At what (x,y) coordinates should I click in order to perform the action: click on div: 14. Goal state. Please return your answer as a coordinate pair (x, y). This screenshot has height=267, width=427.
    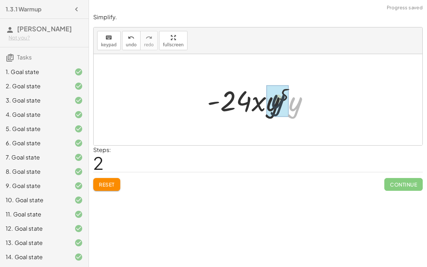
    Looking at the image, I should click on (34, 257).